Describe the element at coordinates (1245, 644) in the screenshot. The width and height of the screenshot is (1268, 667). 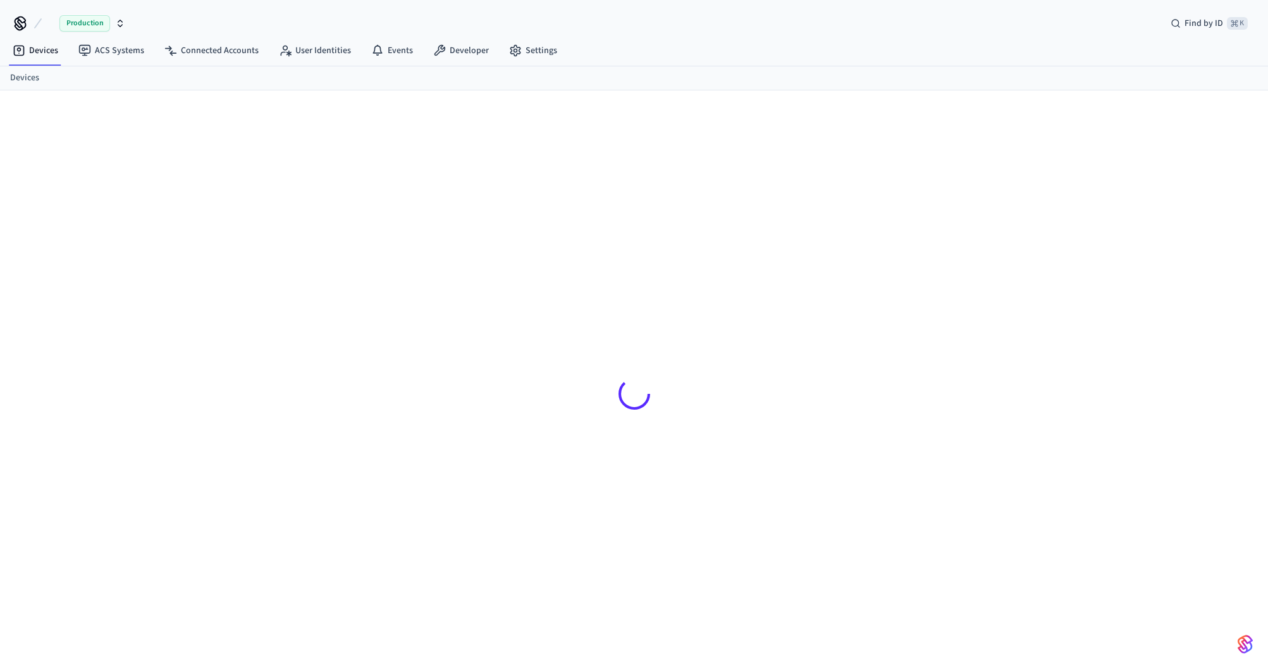
I see `img: SeamLogoGradient.69752ec5.svg` at that location.